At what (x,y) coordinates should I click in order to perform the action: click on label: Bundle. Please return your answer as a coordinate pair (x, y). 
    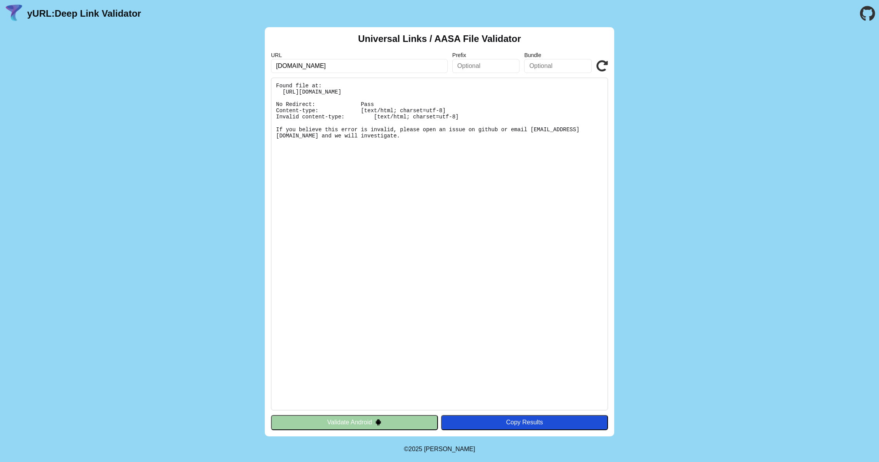
    Looking at the image, I should click on (558, 55).